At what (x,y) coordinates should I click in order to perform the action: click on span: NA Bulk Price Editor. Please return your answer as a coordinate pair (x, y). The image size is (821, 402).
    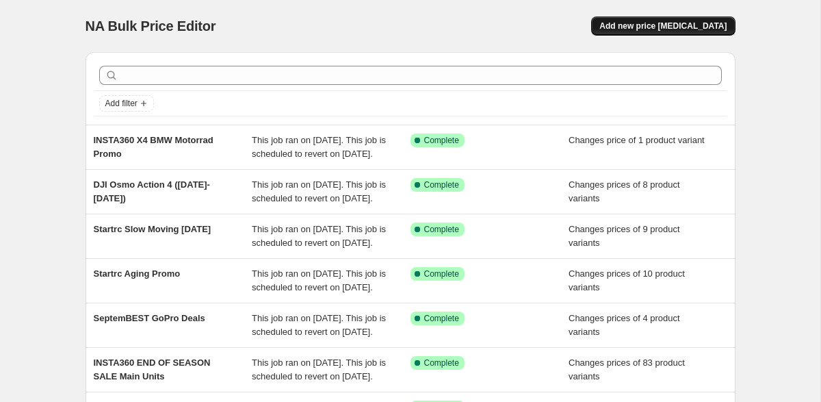
    Looking at the image, I should click on (151, 26).